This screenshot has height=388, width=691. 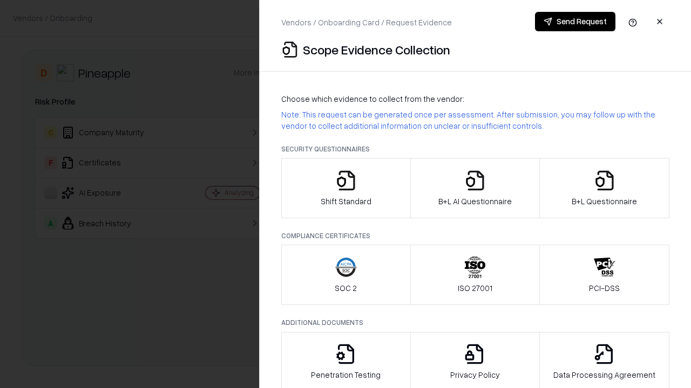 What do you see at coordinates (475, 201) in the screenshot?
I see `p: B+L AI Questionnaire` at bounding box center [475, 201].